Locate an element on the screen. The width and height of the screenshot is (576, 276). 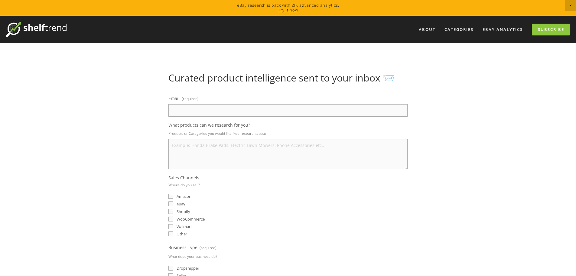
h1: Curated product intelligence sent to your inbox 📨 is located at coordinates (288, 78).